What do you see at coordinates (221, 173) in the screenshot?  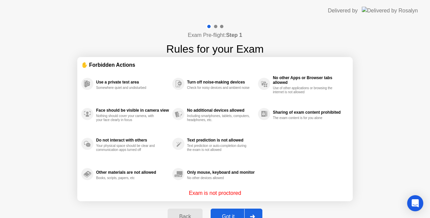 I see `div: Only mouse, keyboard and monitor` at bounding box center [221, 173].